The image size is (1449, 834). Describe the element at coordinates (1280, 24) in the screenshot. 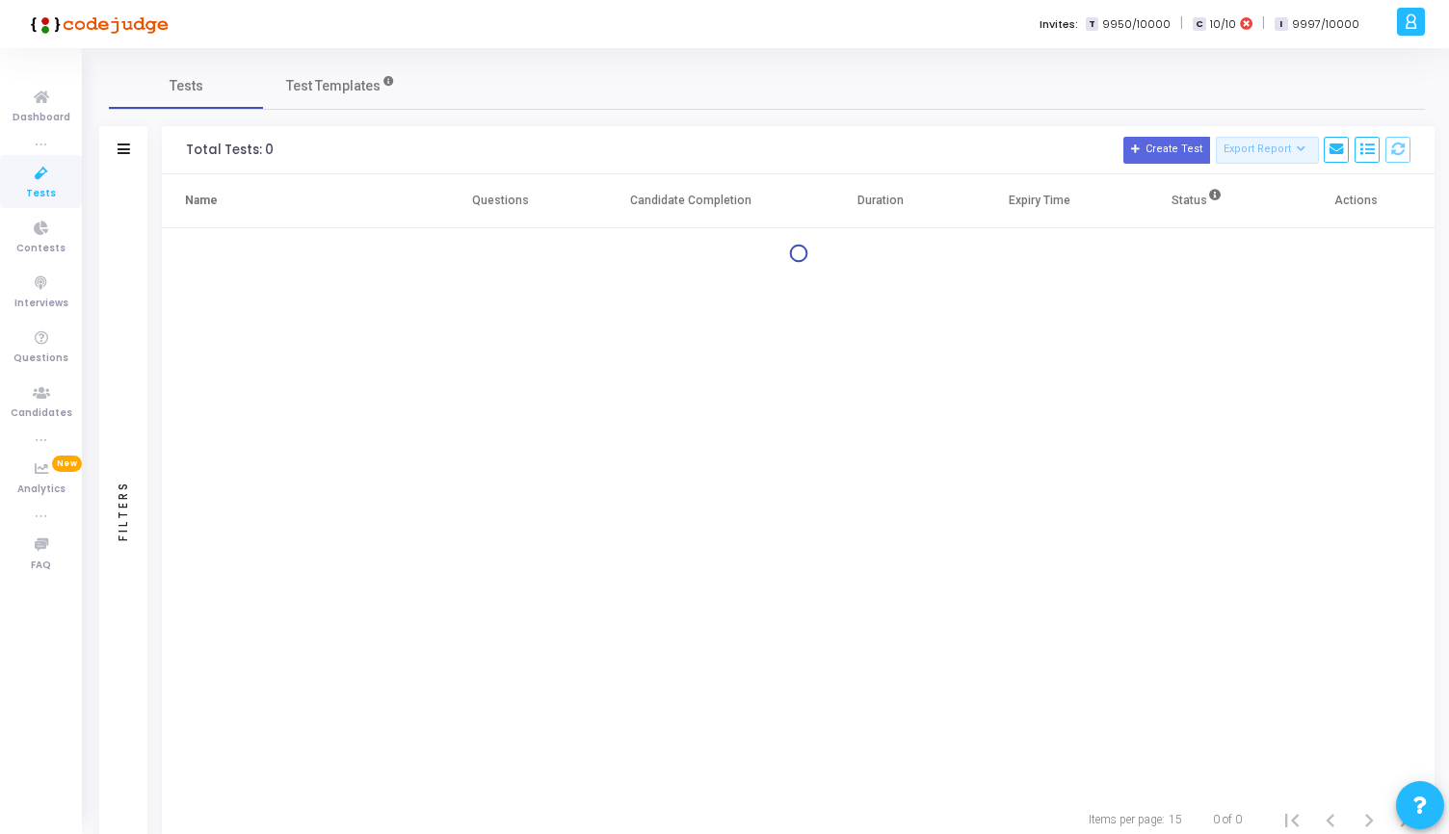

I see `span: I` at that location.